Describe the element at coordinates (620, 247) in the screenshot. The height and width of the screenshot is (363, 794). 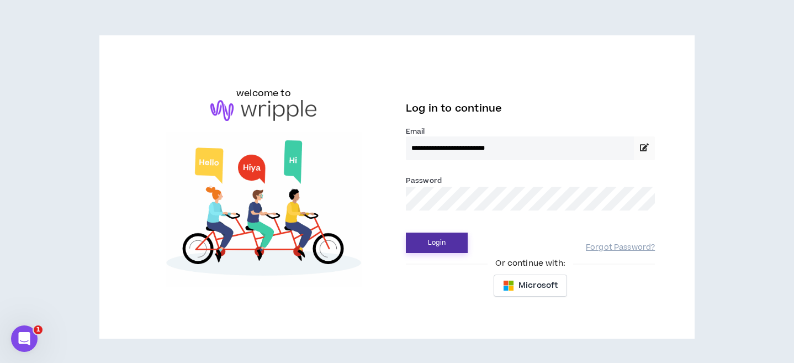
I see `a: Forgot Password?` at that location.